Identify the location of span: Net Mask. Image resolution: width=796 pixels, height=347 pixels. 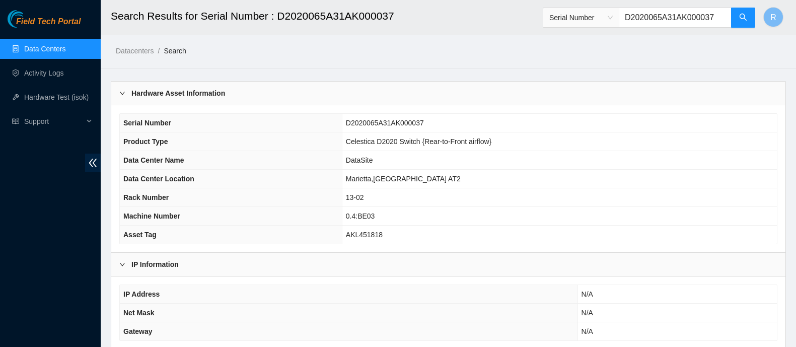
(138, 313).